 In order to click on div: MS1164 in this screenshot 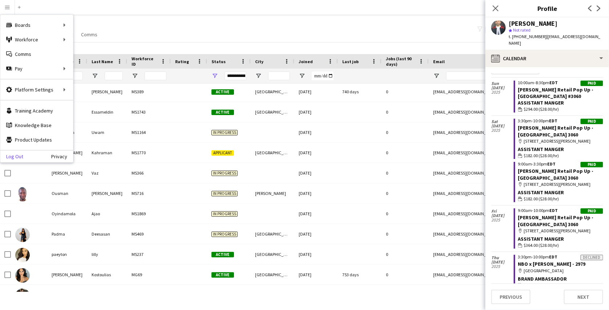, I will do `click(149, 132)`.